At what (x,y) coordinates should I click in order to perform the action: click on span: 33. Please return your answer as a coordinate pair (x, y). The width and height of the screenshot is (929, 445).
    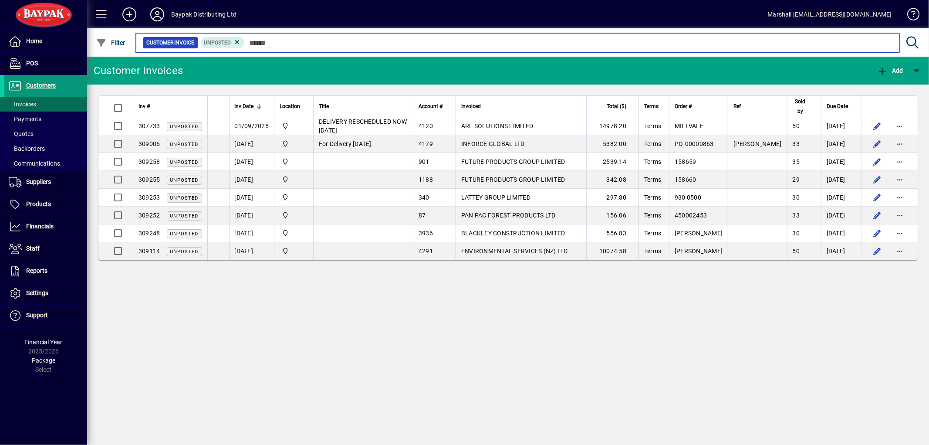
    Looking at the image, I should click on (796, 144).